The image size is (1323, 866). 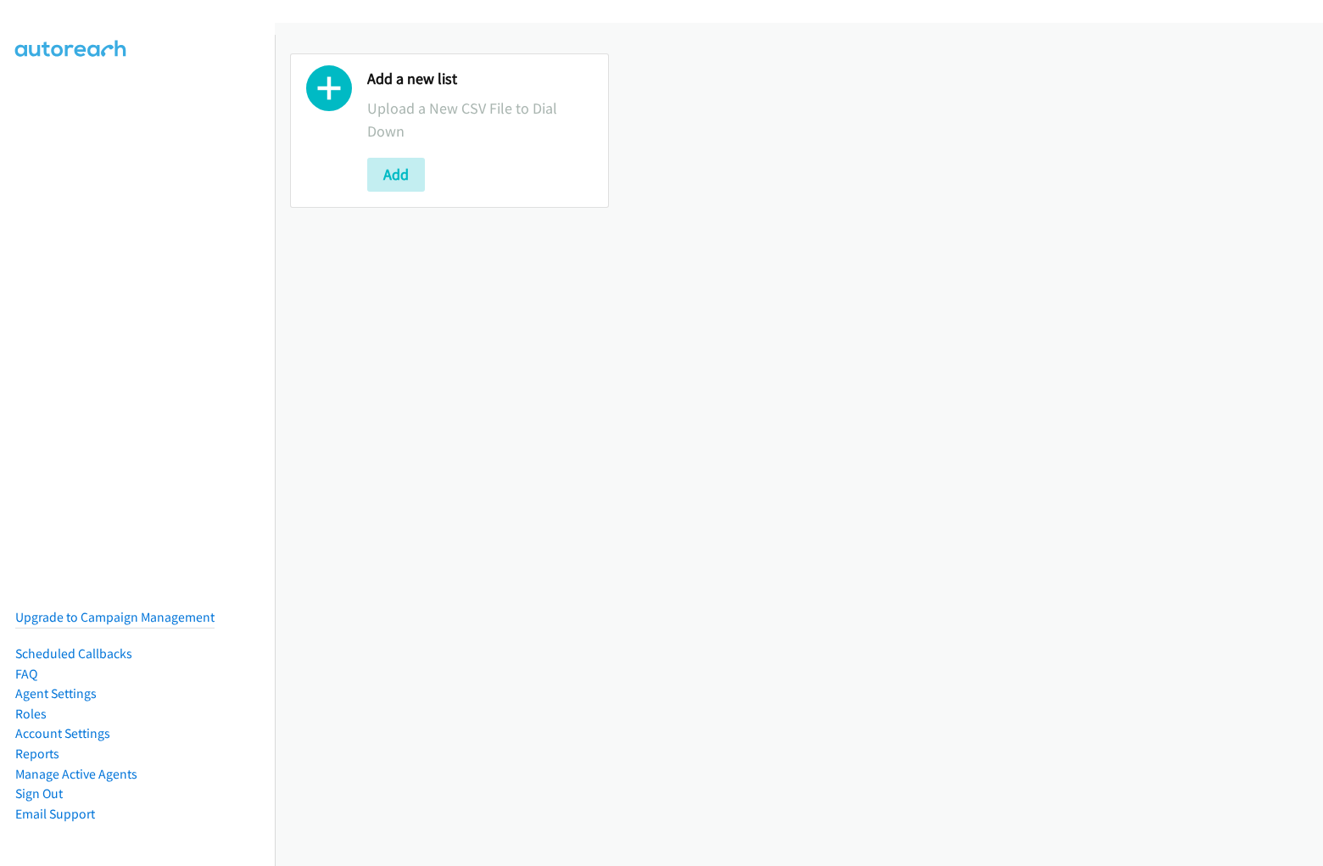 What do you see at coordinates (37, 753) in the screenshot?
I see `a: Reports` at bounding box center [37, 753].